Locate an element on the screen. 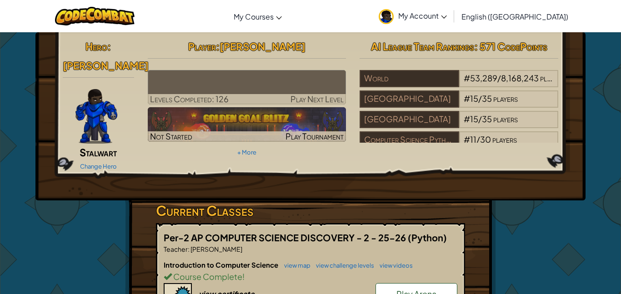  span: 8,168,243 is located at coordinates (520, 78).